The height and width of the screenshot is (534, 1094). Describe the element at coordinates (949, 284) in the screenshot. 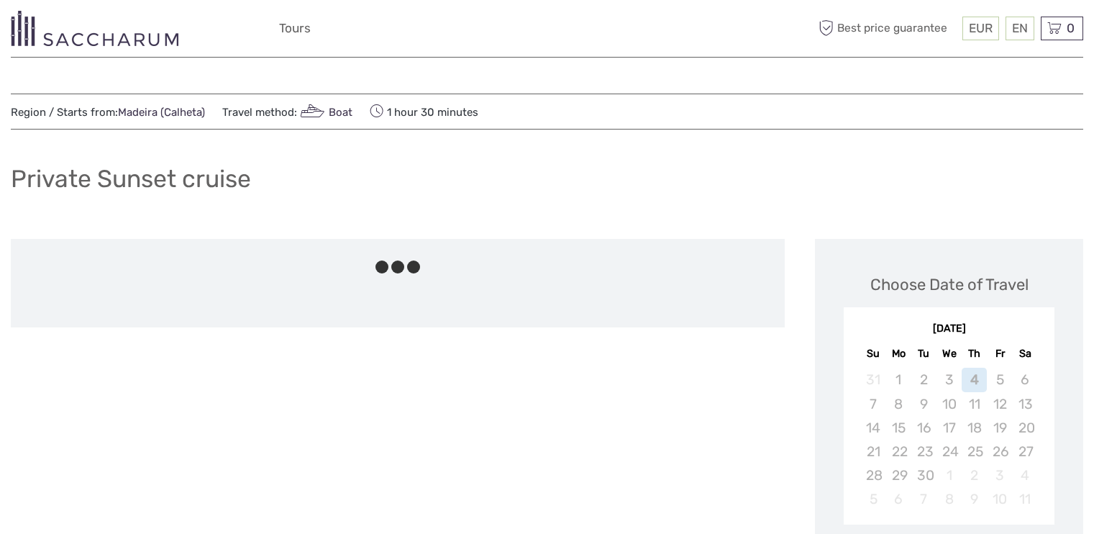

I see `div: Choose Date of Travel` at that location.